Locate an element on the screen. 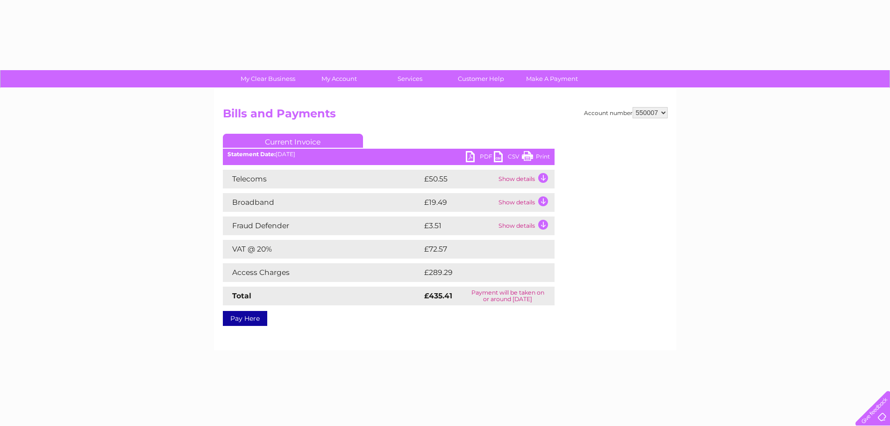 The width and height of the screenshot is (890, 426). a: Customer Help is located at coordinates (481, 78).